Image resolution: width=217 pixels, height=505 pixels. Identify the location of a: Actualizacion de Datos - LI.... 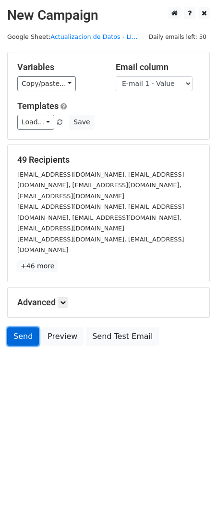
(94, 36).